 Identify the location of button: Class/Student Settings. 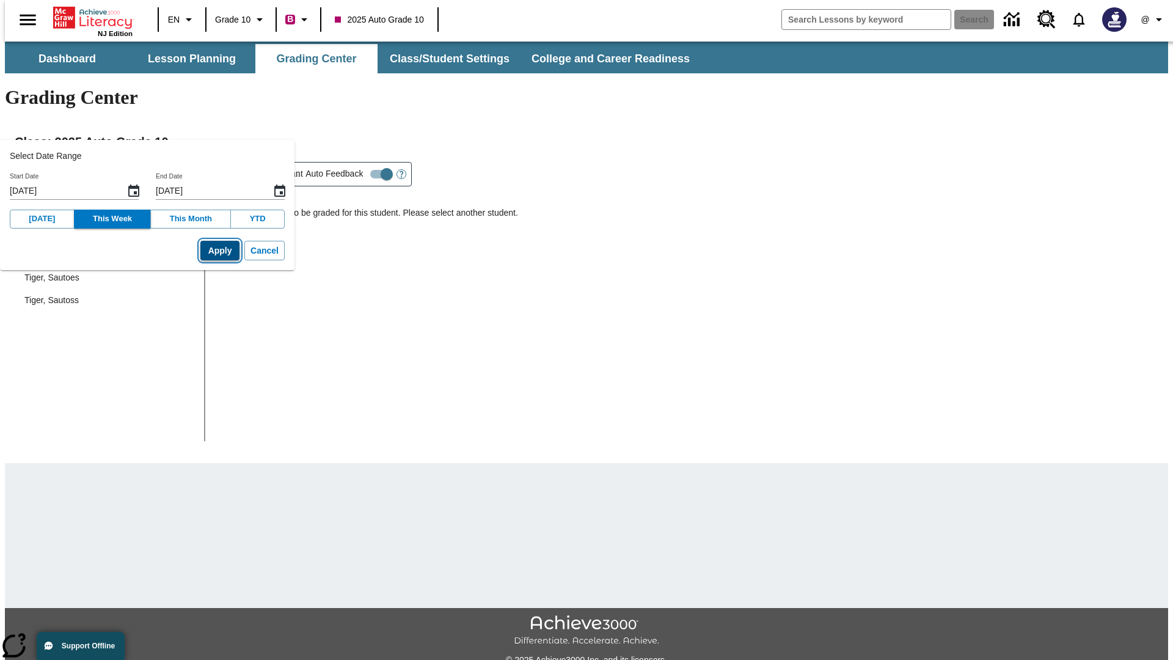
(450, 59).